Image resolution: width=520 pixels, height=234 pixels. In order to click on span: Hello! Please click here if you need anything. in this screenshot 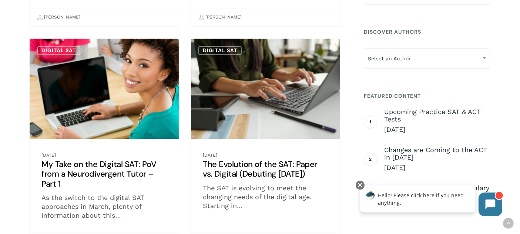, I will do `click(68, 20)`.